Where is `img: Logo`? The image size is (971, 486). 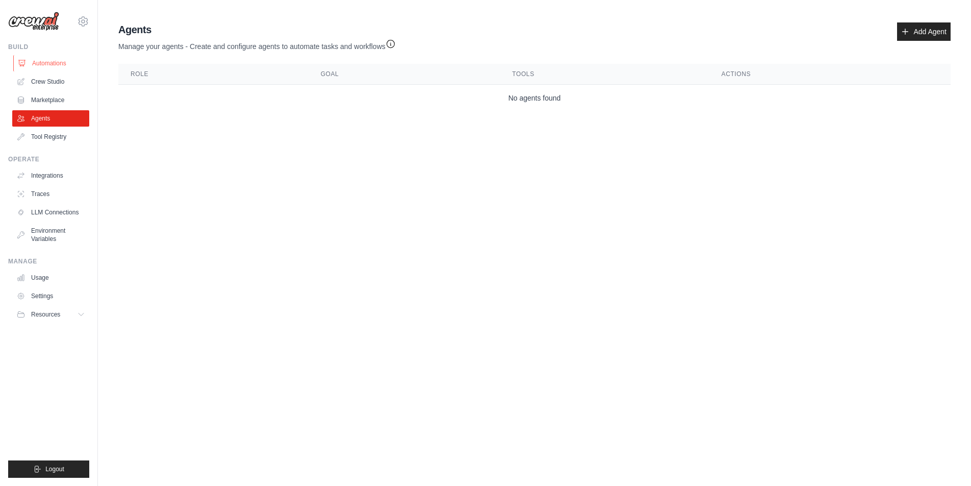 img: Logo is located at coordinates (34, 21).